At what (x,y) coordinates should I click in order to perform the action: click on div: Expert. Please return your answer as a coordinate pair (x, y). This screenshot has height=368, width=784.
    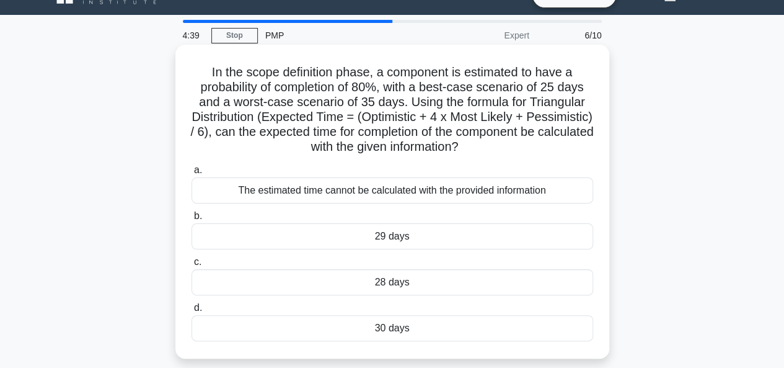
    Looking at the image, I should click on (482, 35).